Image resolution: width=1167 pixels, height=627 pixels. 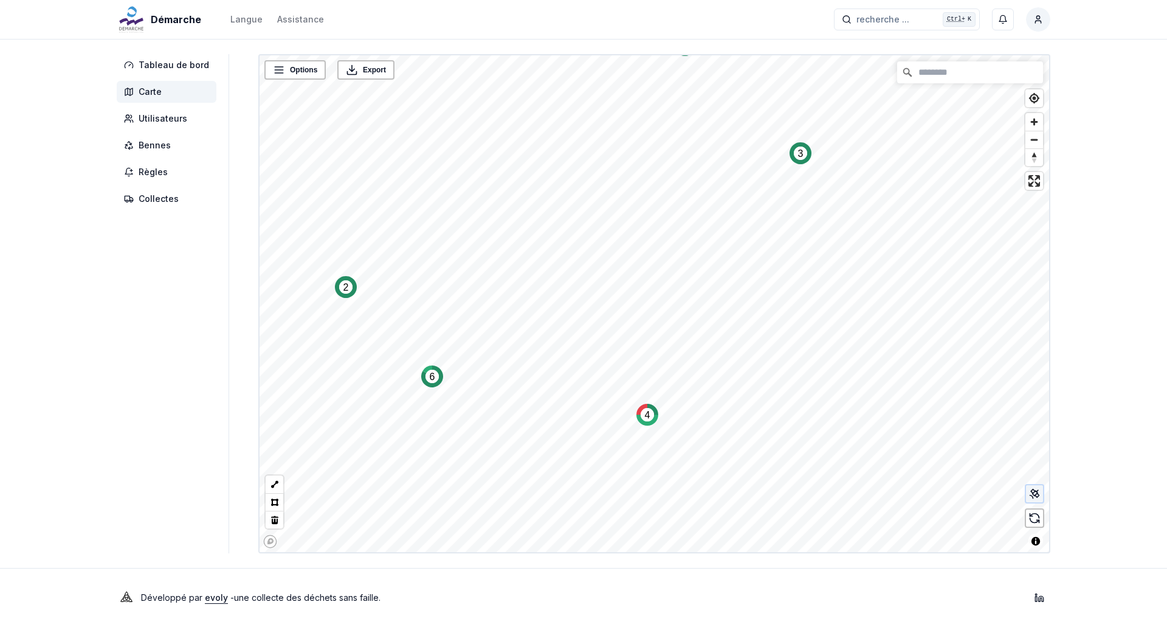 What do you see at coordinates (216, 597) in the screenshot?
I see `a: evoly` at bounding box center [216, 597].